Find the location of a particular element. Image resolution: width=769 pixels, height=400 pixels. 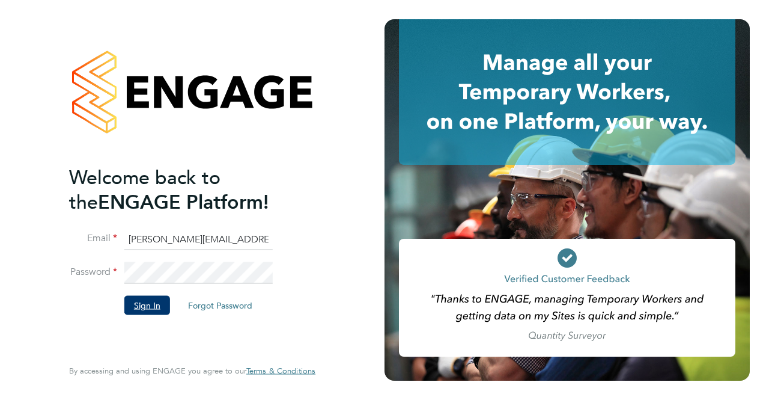

label: Password is located at coordinates (93, 272).